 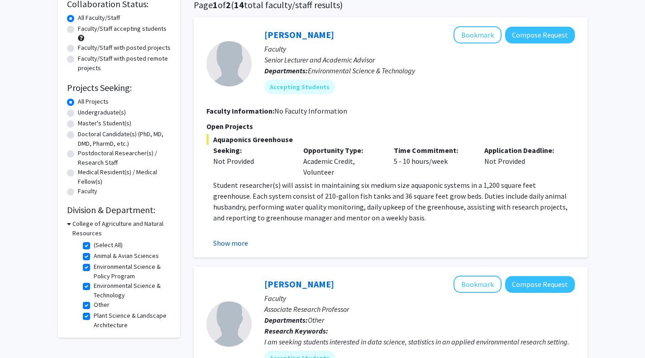 I want to click on p: Application Deadline:, so click(x=522, y=150).